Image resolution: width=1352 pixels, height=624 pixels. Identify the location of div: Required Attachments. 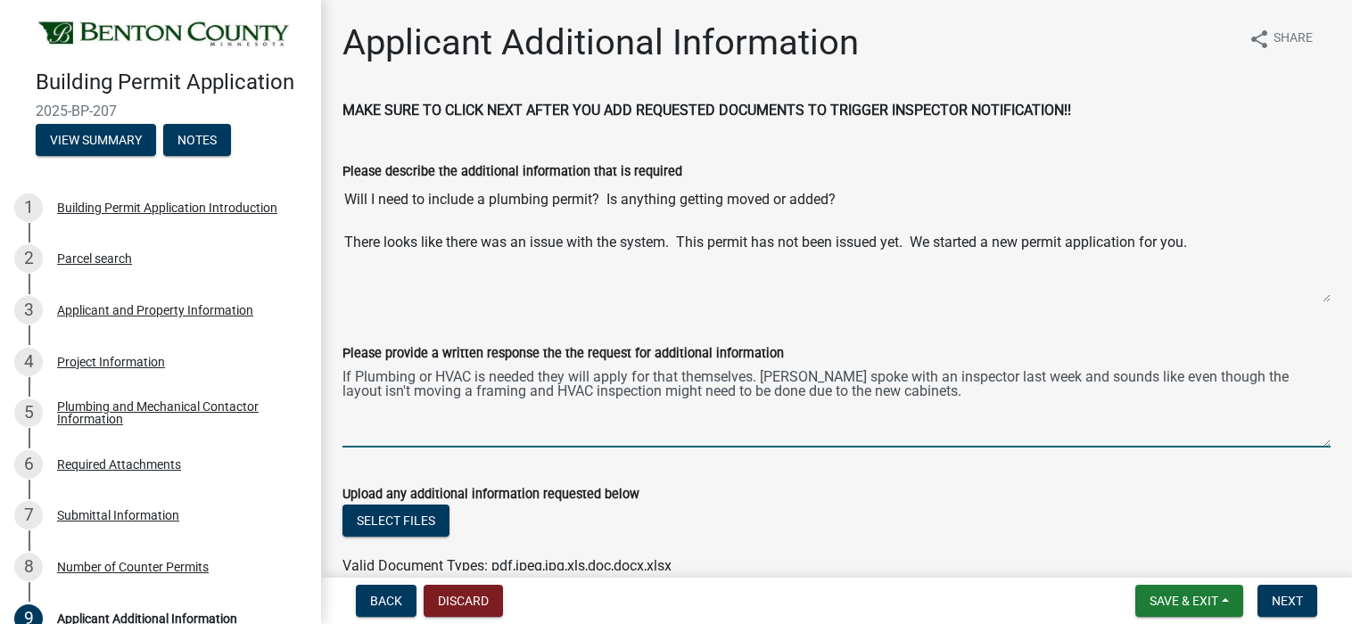
(119, 465).